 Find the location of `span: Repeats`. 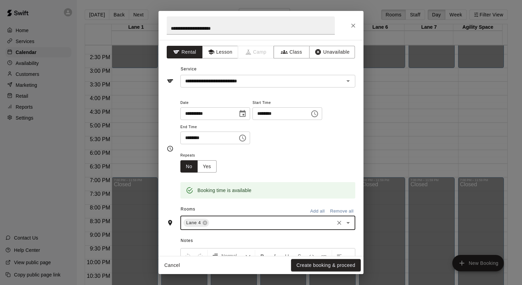

span: Repeats is located at coordinates (201, 155).